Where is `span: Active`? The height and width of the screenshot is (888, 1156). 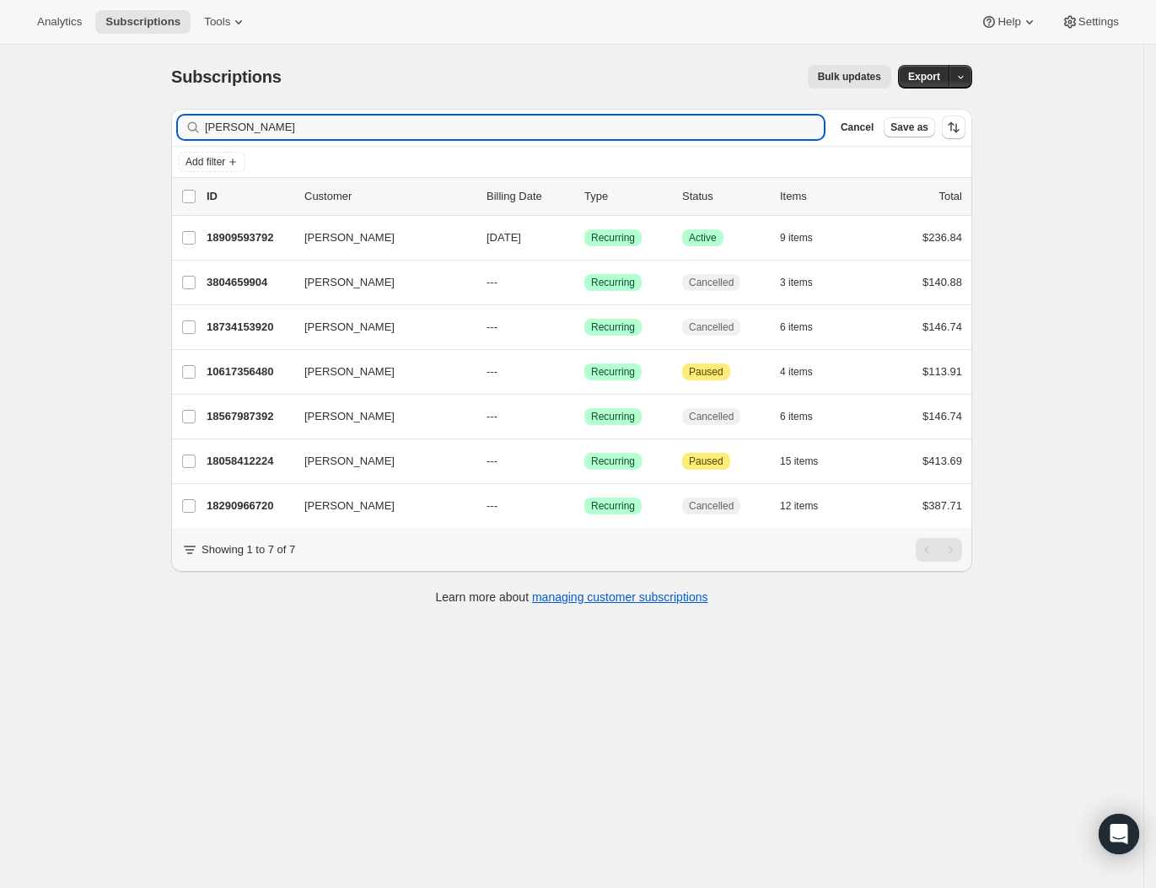 span: Active is located at coordinates (702, 238).